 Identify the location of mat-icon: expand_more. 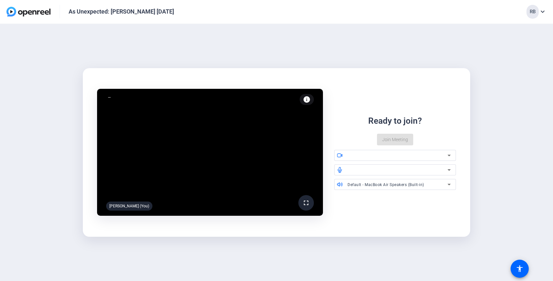
(542, 12).